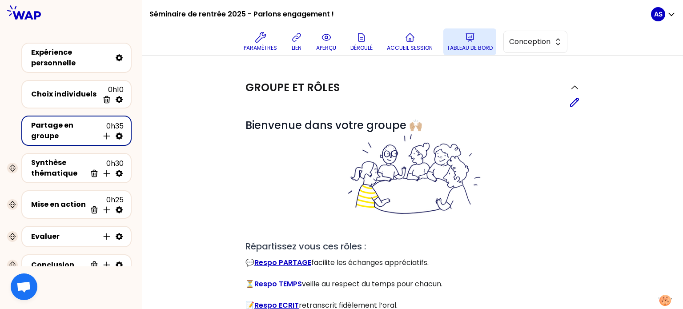  Describe the element at coordinates (529, 42) in the screenshot. I see `span: Conception` at that location.